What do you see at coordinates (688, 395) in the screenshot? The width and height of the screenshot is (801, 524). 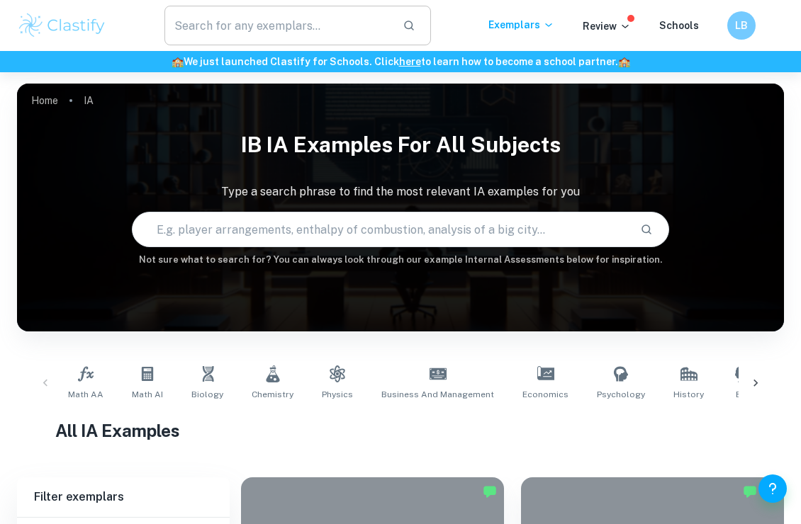 I see `span: History` at bounding box center [688, 395].